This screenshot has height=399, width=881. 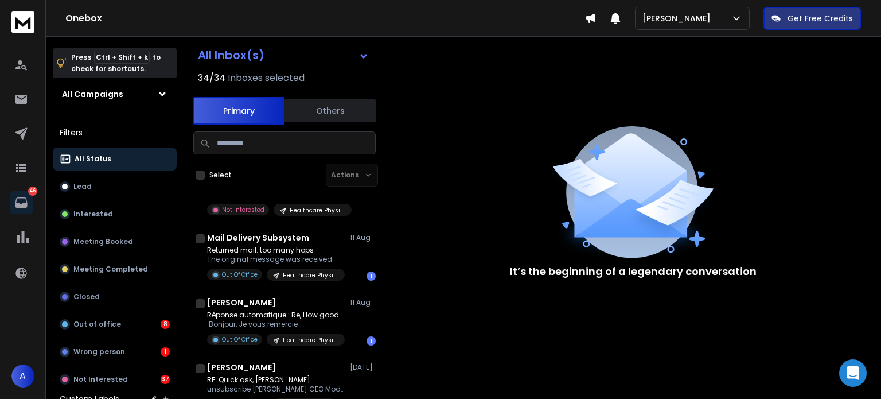 What do you see at coordinates (87, 297) in the screenshot?
I see `p: Closed` at bounding box center [87, 297].